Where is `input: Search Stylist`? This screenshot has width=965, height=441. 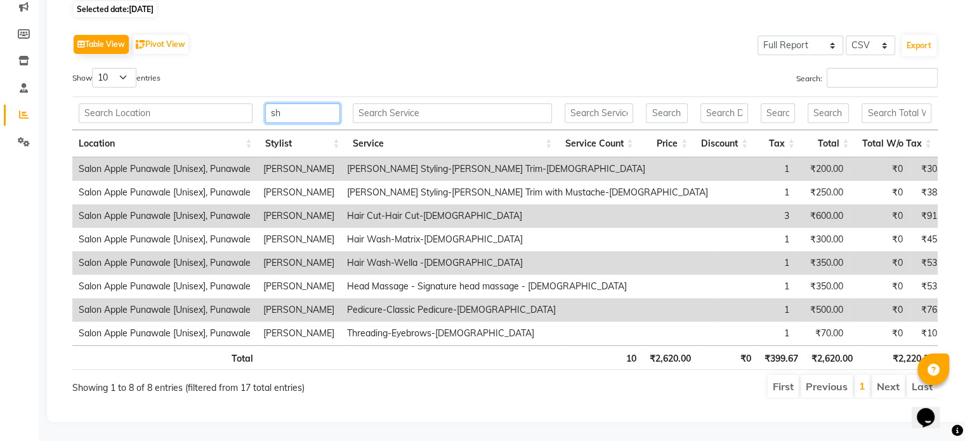 input: Search Stylist is located at coordinates (303, 113).